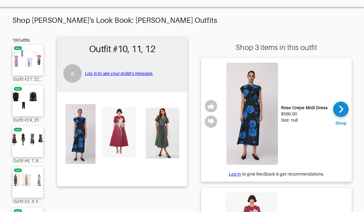 The width and height of the screenshot is (364, 212). Describe the element at coordinates (28, 120) in the screenshot. I see `div: Outfit #24, 25` at that location.